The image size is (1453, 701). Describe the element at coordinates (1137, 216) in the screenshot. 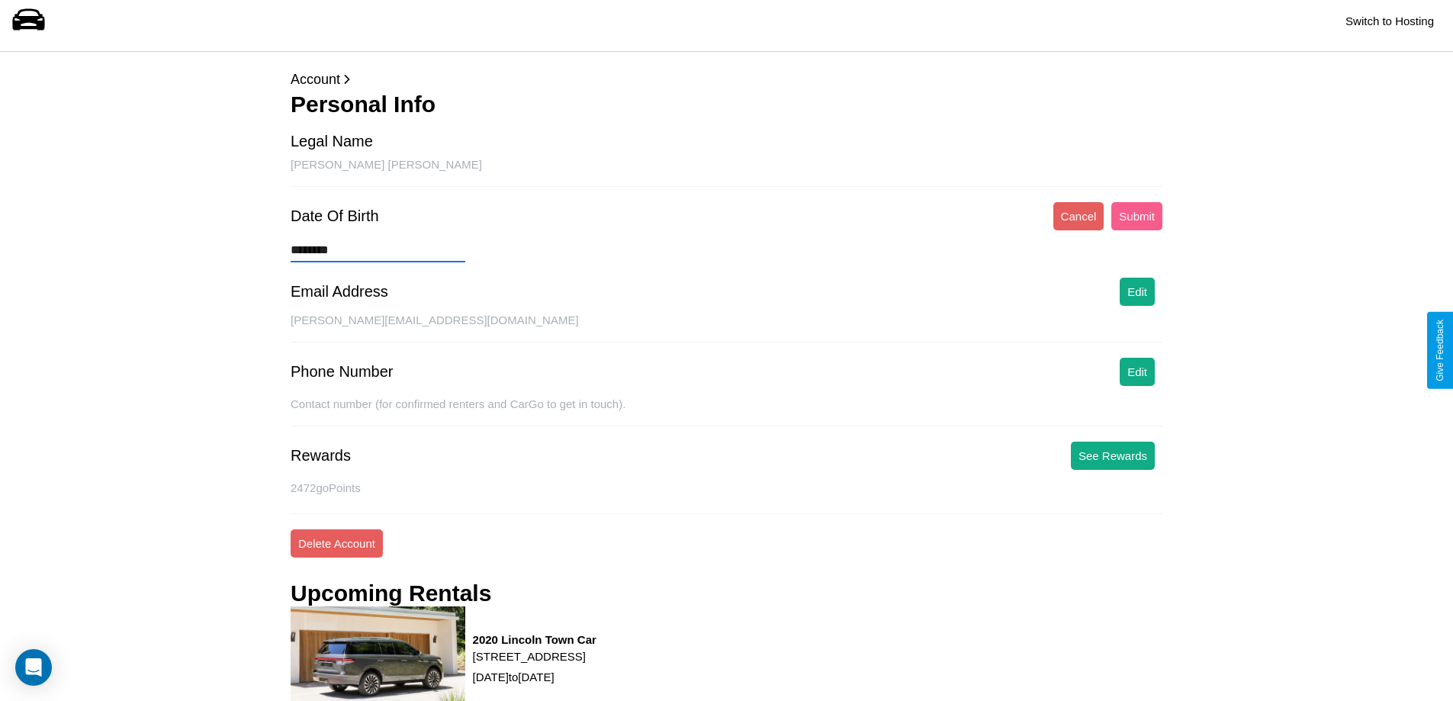

I see `button: Submit` at that location.